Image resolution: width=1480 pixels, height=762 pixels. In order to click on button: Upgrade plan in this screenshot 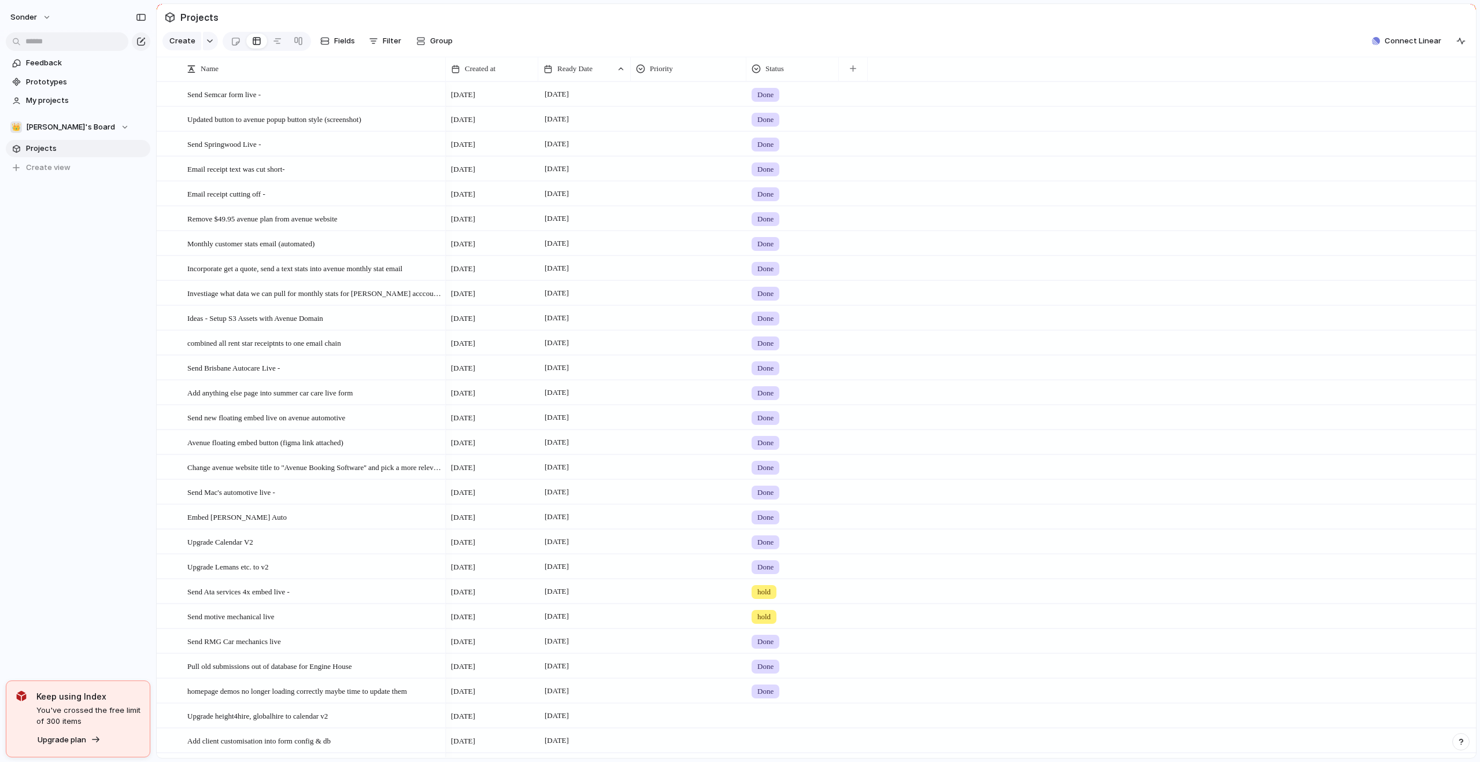, I will do `click(69, 740)`.